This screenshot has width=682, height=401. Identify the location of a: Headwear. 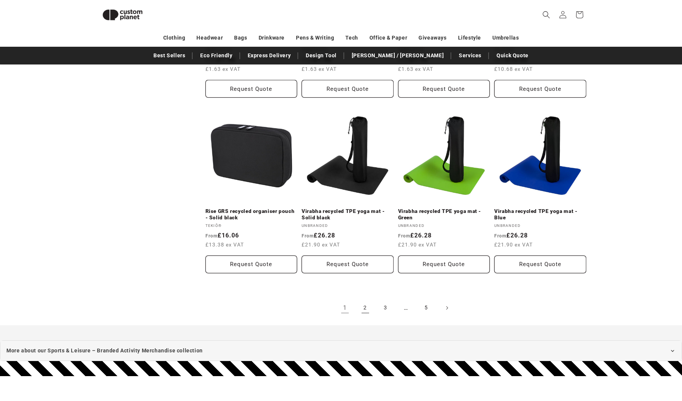
(210, 38).